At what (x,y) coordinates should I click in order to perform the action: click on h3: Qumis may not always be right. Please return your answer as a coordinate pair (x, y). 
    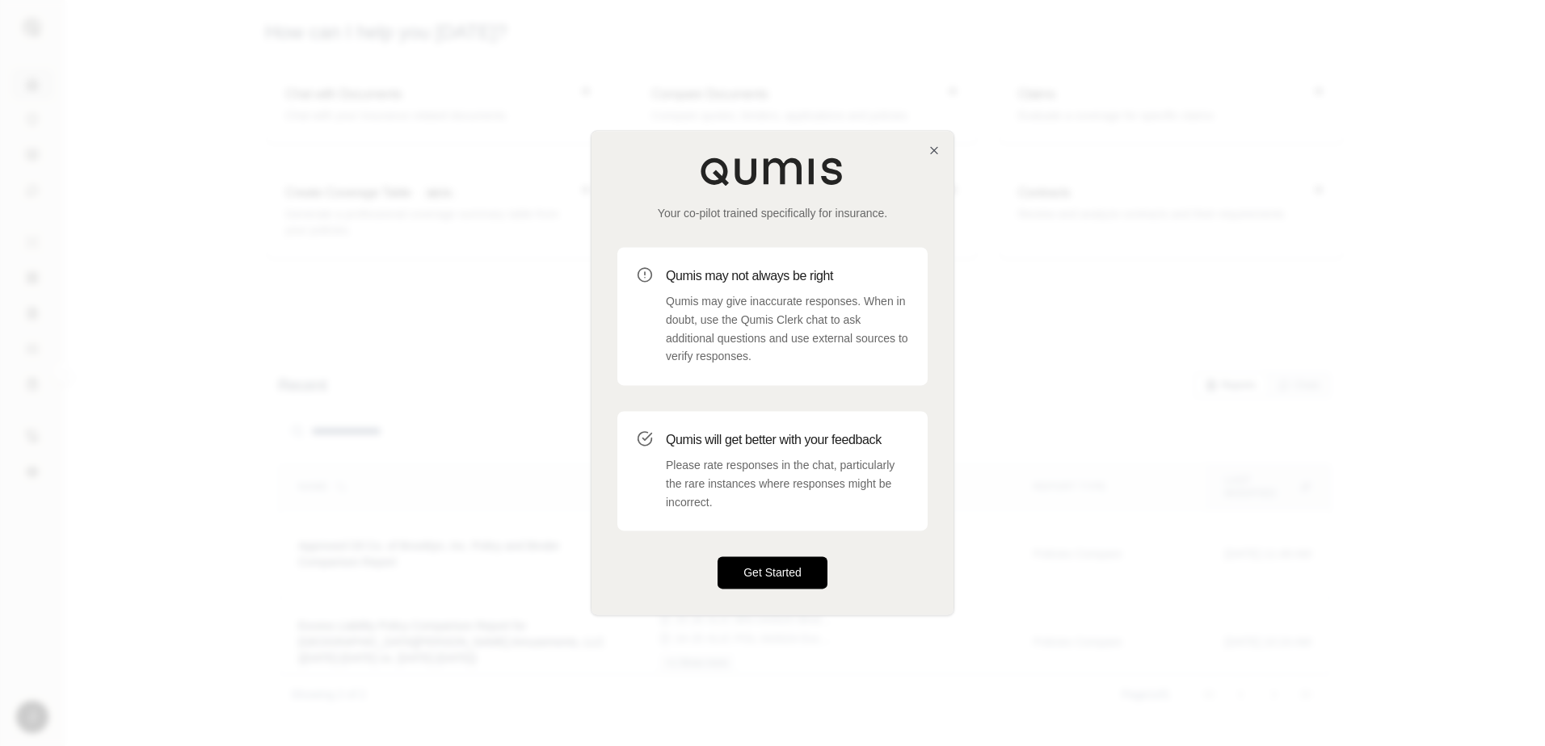
    Looking at the image, I should click on (787, 276).